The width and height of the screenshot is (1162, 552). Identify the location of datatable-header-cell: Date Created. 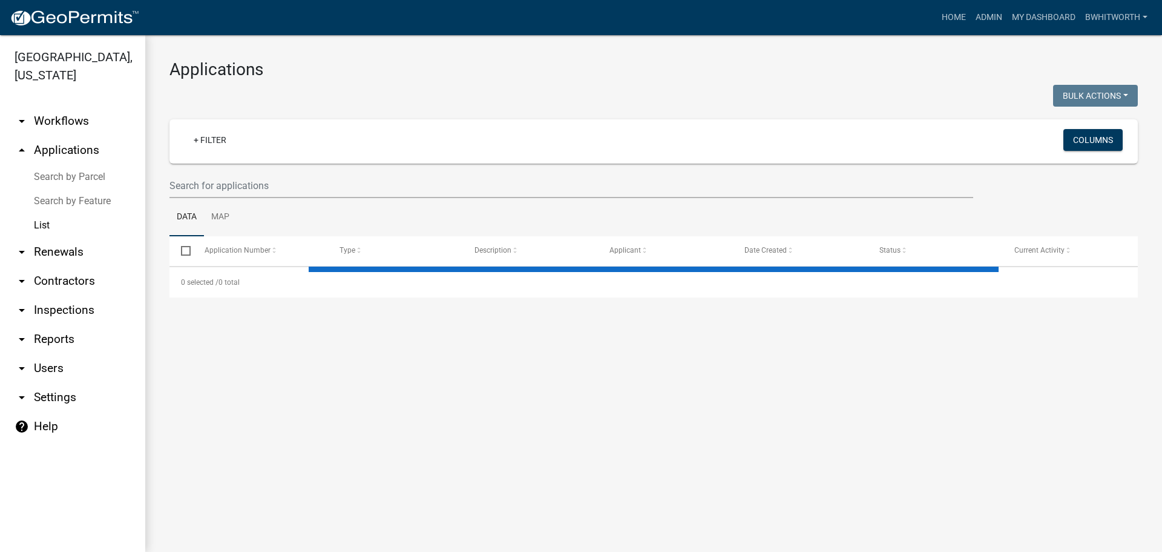
(800, 251).